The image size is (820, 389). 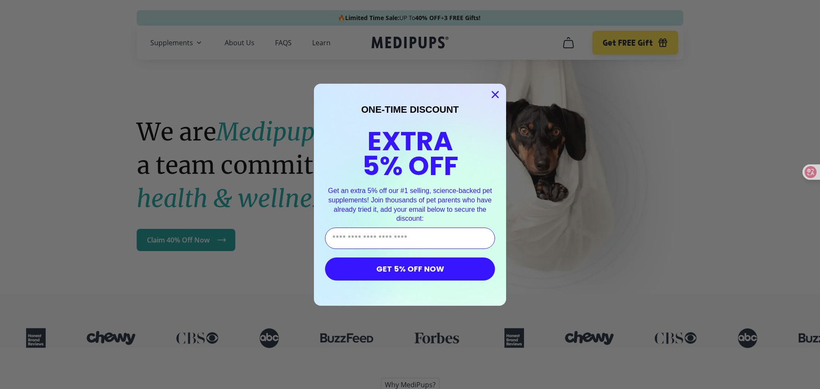 I want to click on span: Get an extra 5% off our #1 selling, science-backed pet supplements! Join thousands of pet parents..., so click(x=410, y=205).